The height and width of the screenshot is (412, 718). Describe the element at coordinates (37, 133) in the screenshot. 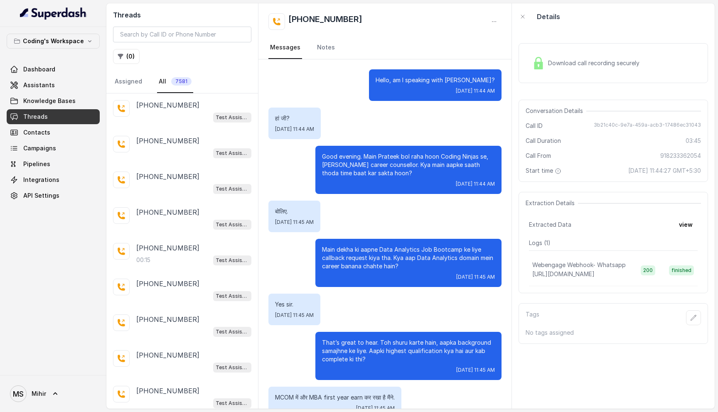

I see `span: Contacts` at that location.